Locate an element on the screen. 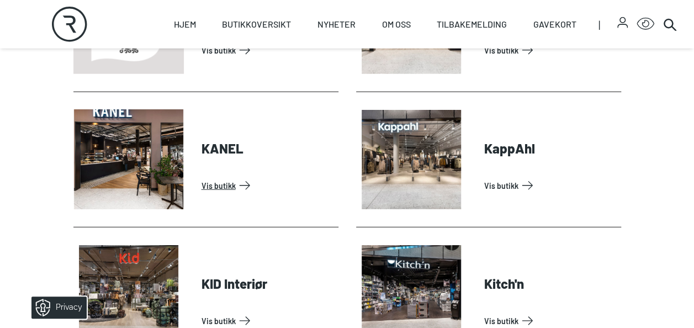 This screenshot has width=694, height=328. a: Vis Butikk: Jørbæk is located at coordinates (550, 50).